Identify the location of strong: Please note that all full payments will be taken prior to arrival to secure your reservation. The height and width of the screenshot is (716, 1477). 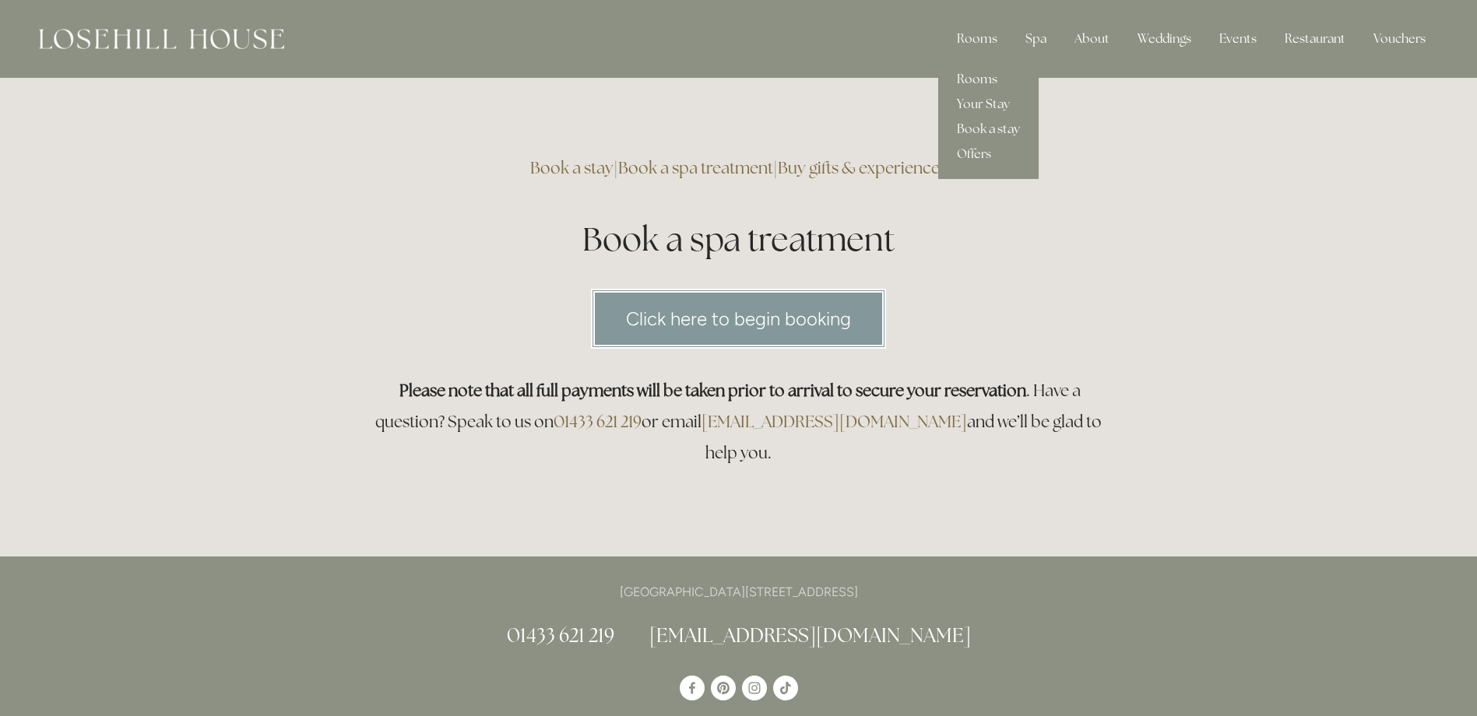
(713, 390).